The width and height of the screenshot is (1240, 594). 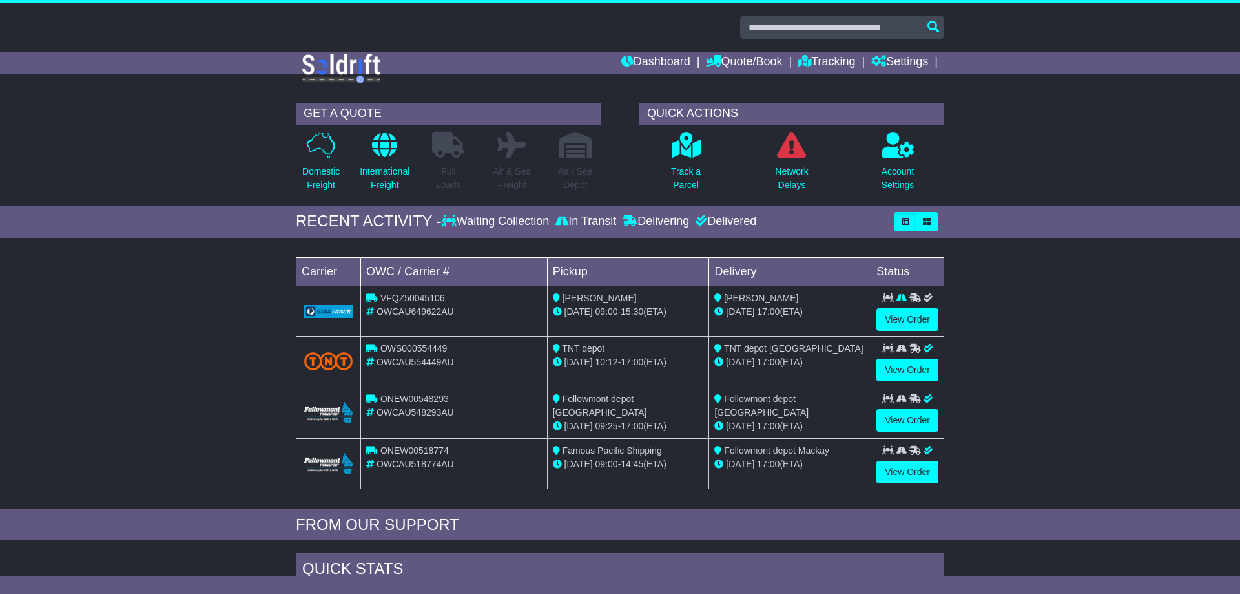 I want to click on span: OWCAU548293AU, so click(x=415, y=412).